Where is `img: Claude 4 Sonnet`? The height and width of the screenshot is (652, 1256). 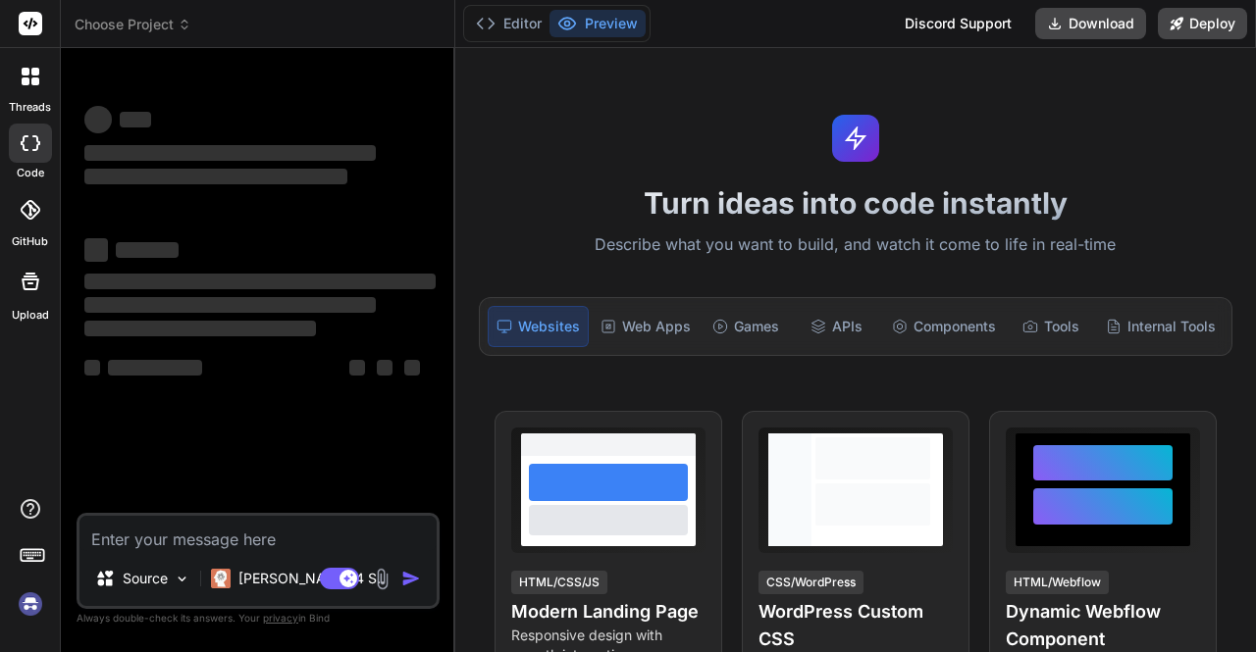 img: Claude 4 Sonnet is located at coordinates (221, 579).